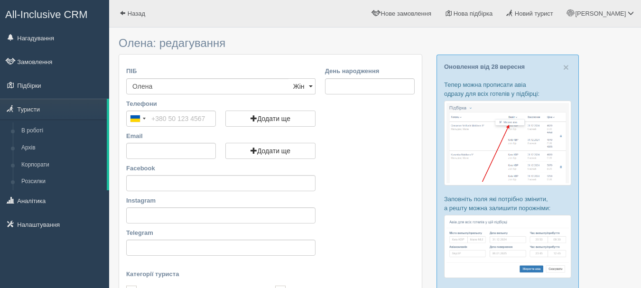 Image resolution: width=641 pixels, height=288 pixels. Describe the element at coordinates (171, 136) in the screenshot. I see `label: Email` at that location.